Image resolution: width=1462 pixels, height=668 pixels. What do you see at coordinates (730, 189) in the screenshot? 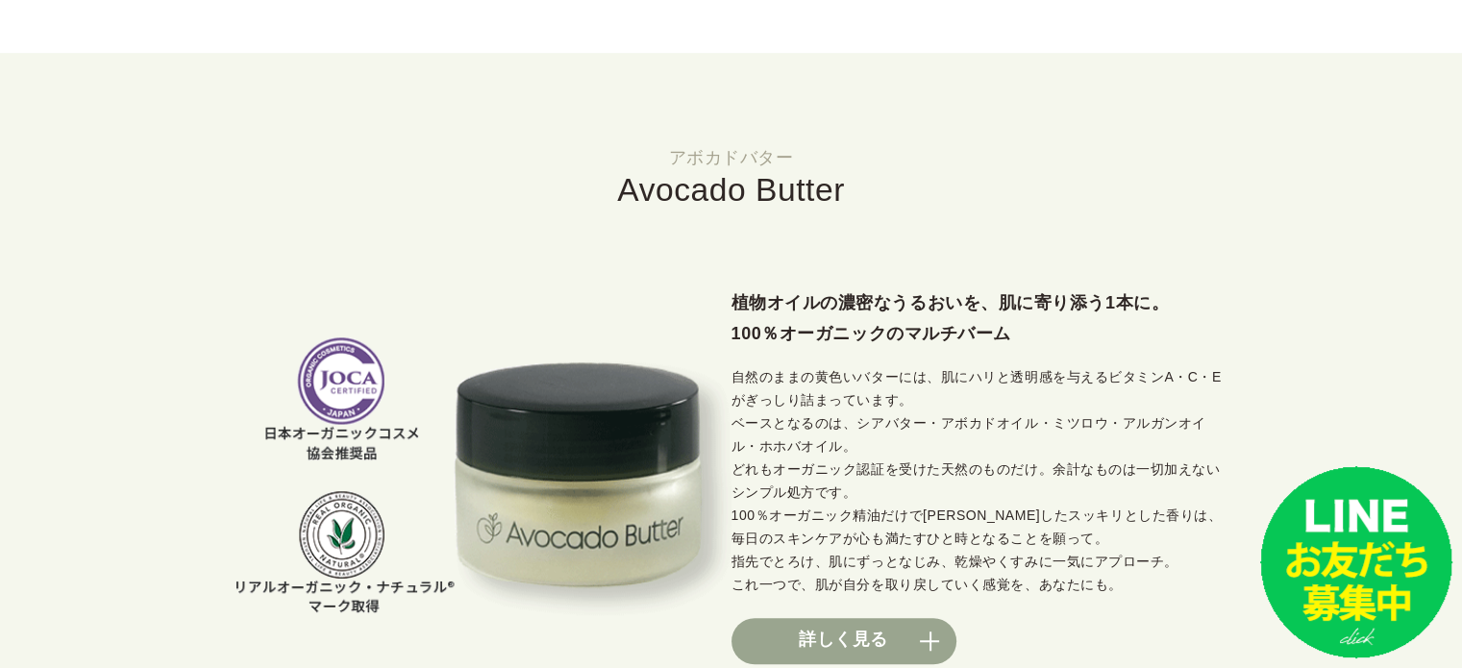
I see `span: Avocado Butter` at bounding box center [730, 189].